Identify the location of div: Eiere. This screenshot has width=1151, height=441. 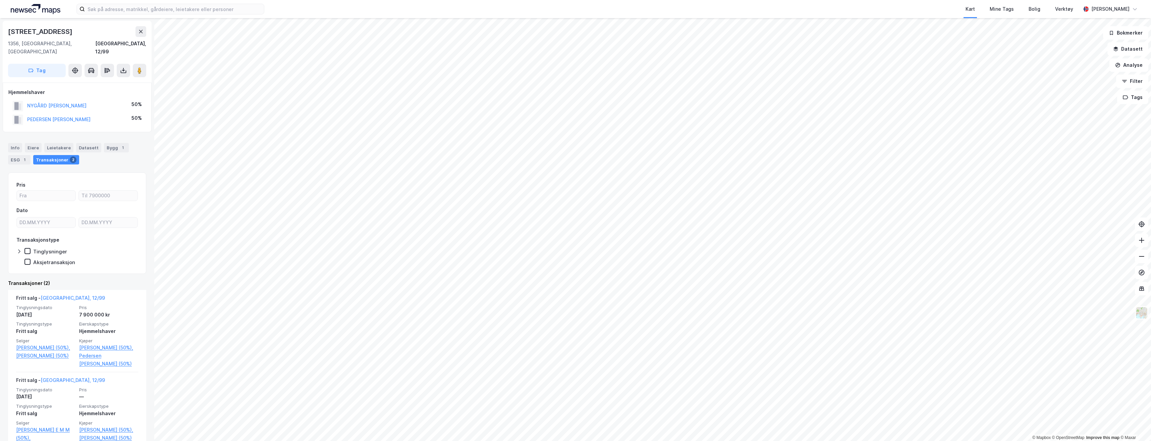
(33, 148).